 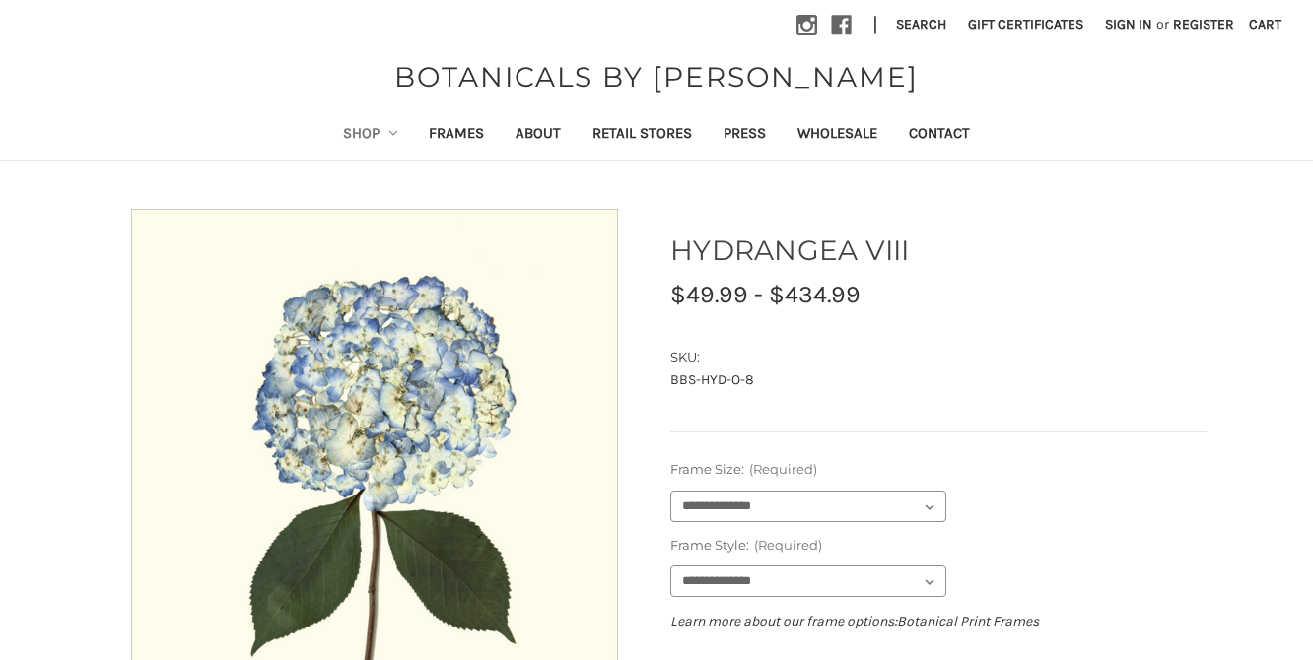 What do you see at coordinates (744, 135) in the screenshot?
I see `a: Press` at bounding box center [744, 135].